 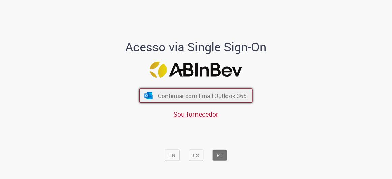 What do you see at coordinates (196, 47) in the screenshot?
I see `h1: Acesso via Single Sign-On` at bounding box center [196, 47].